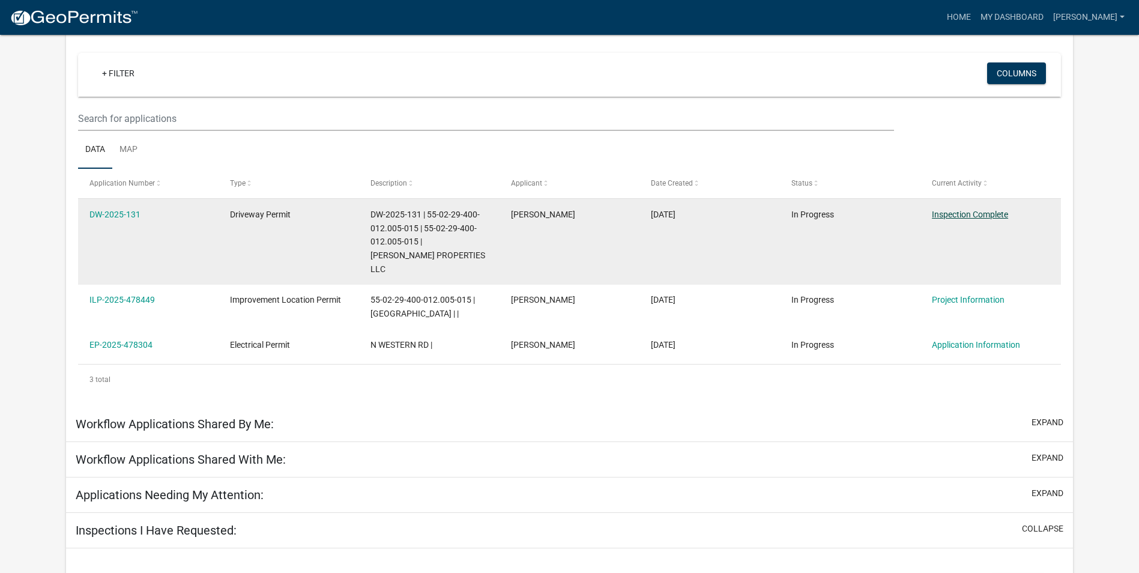 This screenshot has width=1139, height=573. Describe the element at coordinates (486, 118) in the screenshot. I see `input: Search for applications` at that location.